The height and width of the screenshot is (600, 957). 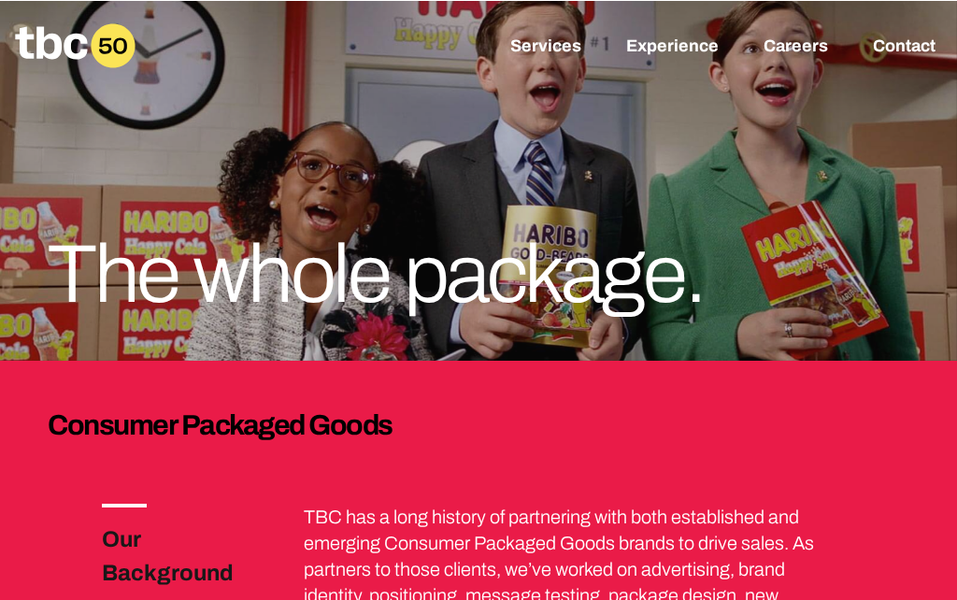 What do you see at coordinates (182, 555) in the screenshot?
I see `h3: Our Background` at bounding box center [182, 555].